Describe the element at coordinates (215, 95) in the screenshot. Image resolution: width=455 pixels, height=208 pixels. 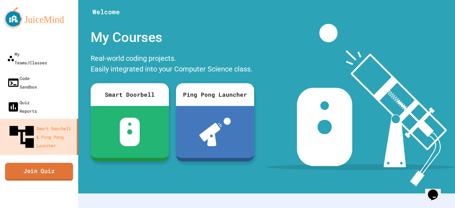
I see `div: Ping Pong Launcher` at that location.